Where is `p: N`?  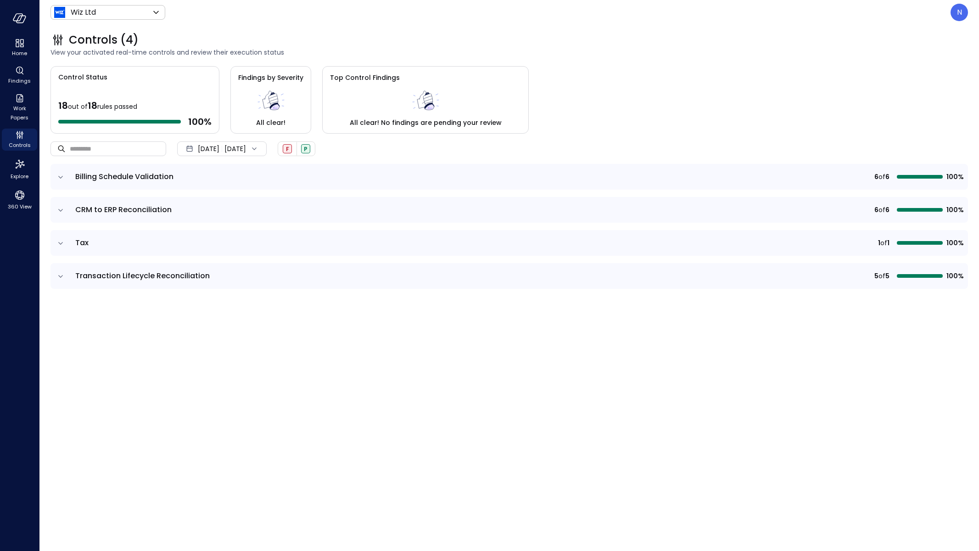
p: N is located at coordinates (959, 12).